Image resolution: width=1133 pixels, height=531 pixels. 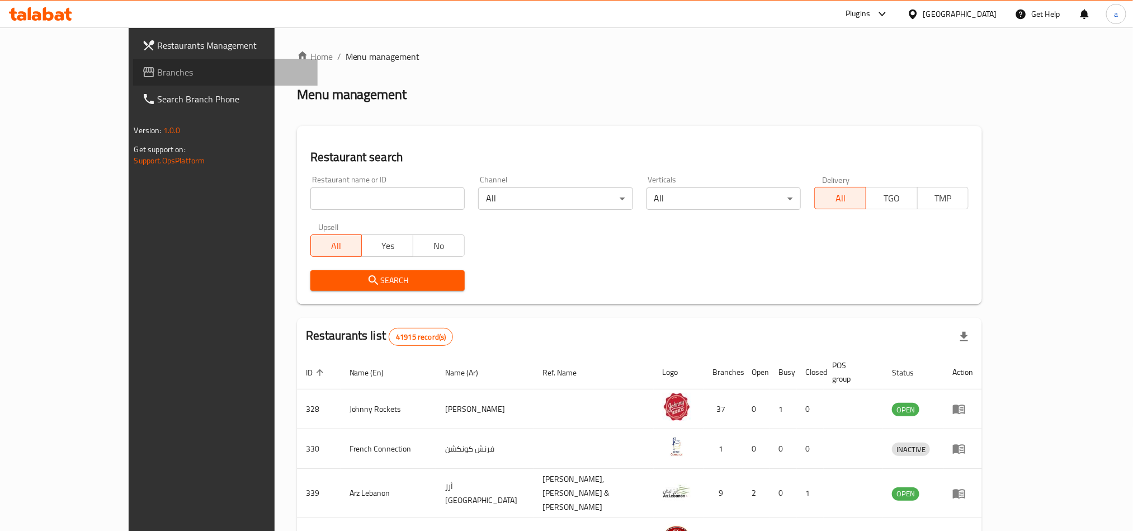 What do you see at coordinates (389, 493) in the screenshot?
I see `td: Arz Lebanon` at bounding box center [389, 493].